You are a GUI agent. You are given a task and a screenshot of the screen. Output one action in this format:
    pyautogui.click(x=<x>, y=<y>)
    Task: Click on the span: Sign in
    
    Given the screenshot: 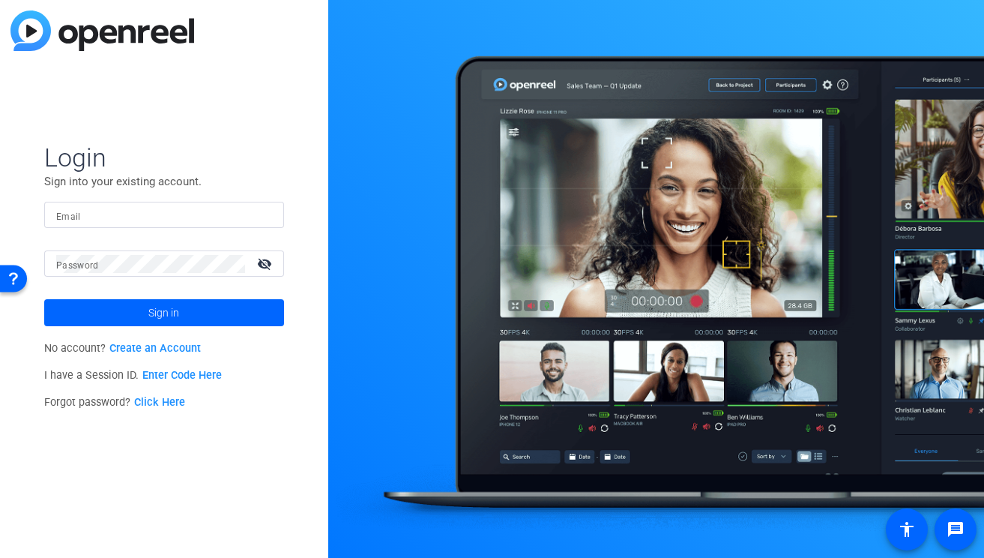 What is the action you would take?
    pyautogui.click(x=163, y=312)
    